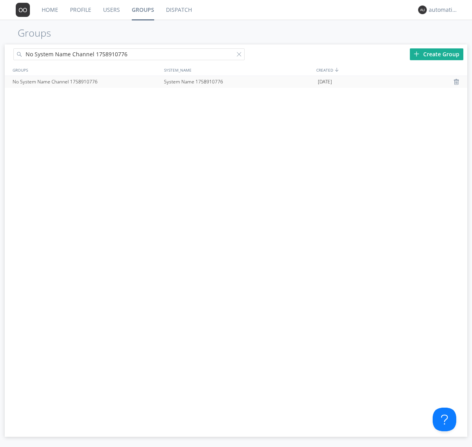  I want to click on img: plus.svg, so click(417, 54).